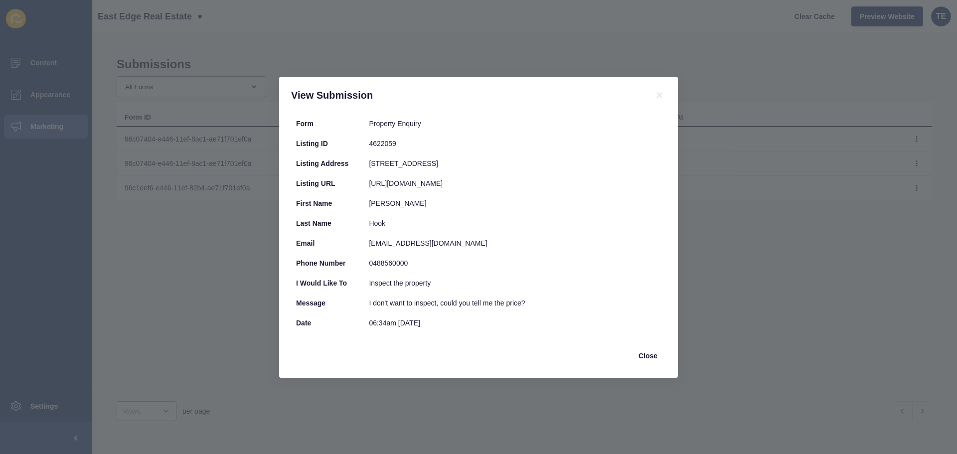  Describe the element at coordinates (311, 303) in the screenshot. I see `b: Message` at that location.